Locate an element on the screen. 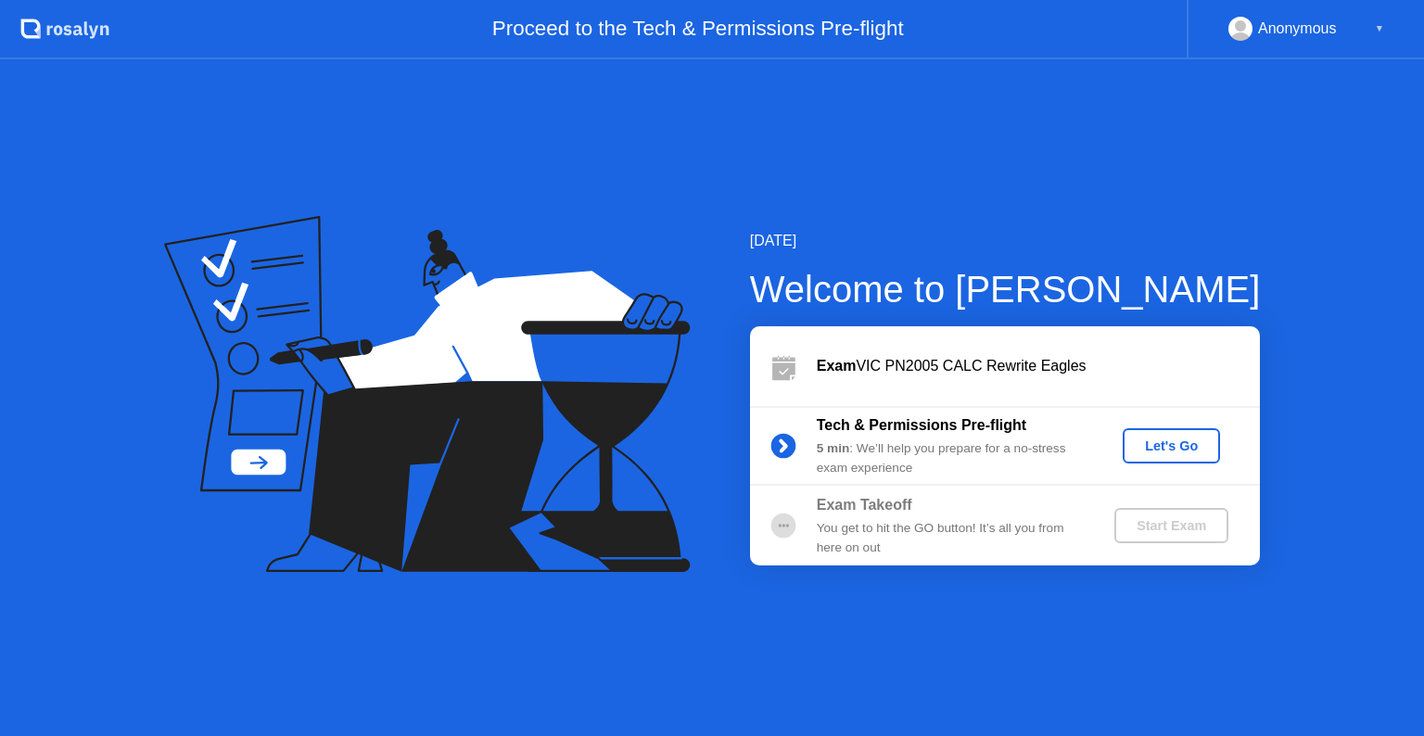  b: 5 min is located at coordinates (833, 448).